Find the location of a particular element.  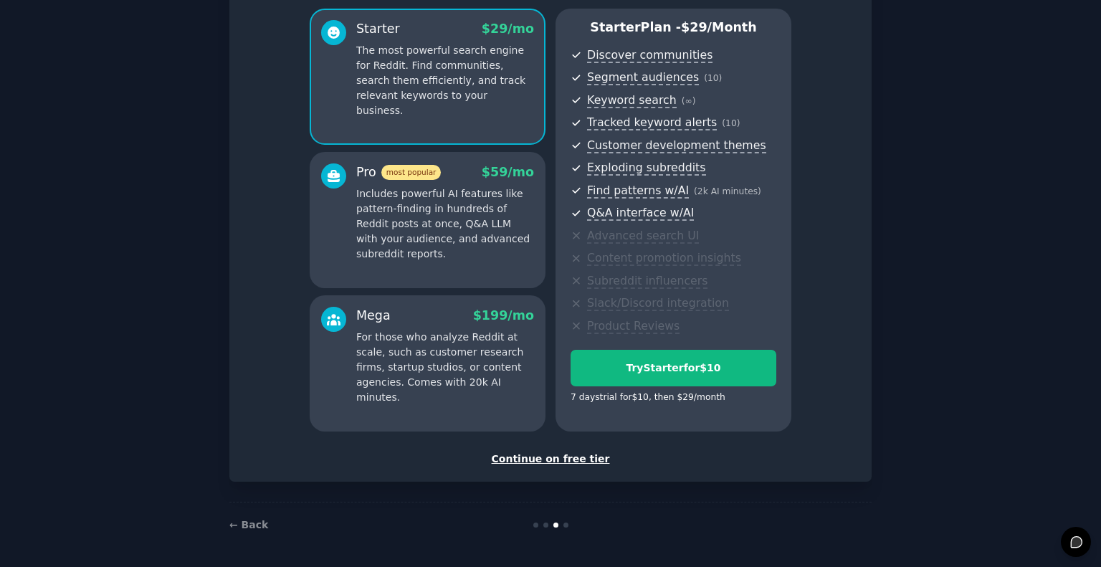

span: Advanced search UI is located at coordinates (643, 236).